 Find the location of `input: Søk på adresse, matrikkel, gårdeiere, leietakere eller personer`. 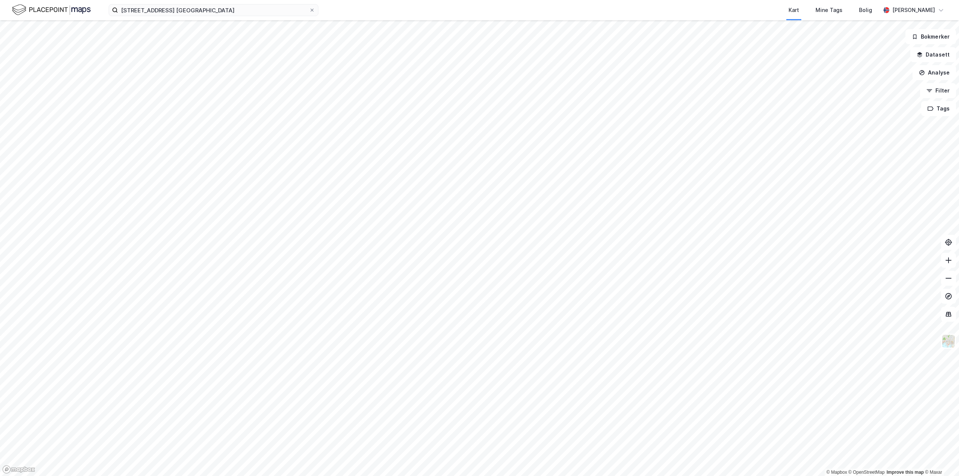

input: Søk på adresse, matrikkel, gårdeiere, leietakere eller personer is located at coordinates (214, 10).